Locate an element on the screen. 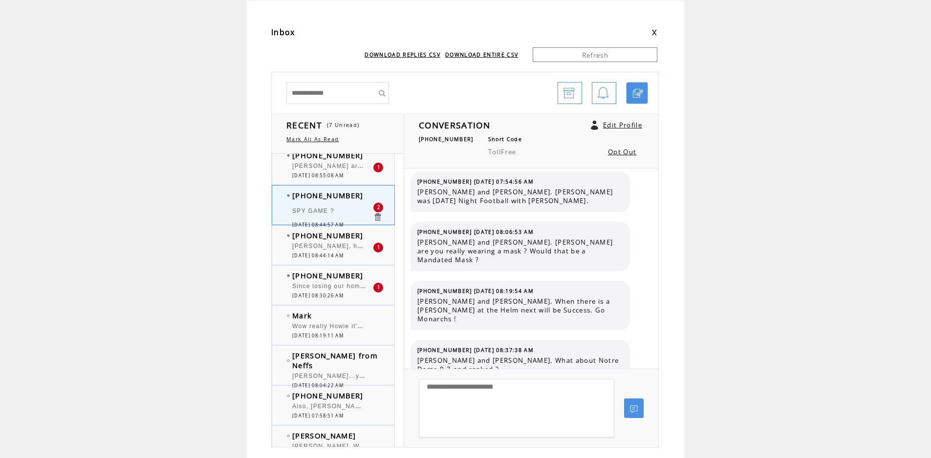  img: archive.png is located at coordinates (569, 93).